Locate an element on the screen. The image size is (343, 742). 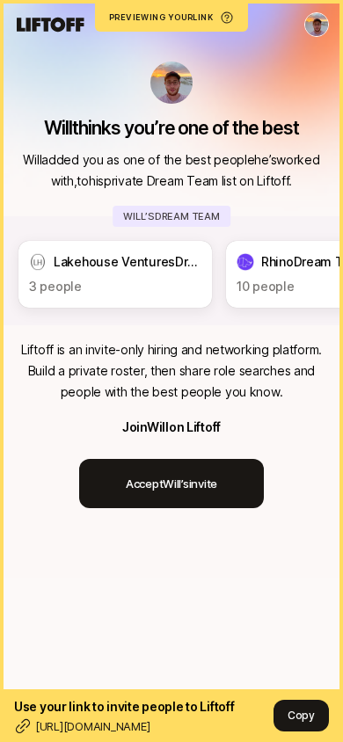
p: Will’s Dream Team is located at coordinates (171, 216).